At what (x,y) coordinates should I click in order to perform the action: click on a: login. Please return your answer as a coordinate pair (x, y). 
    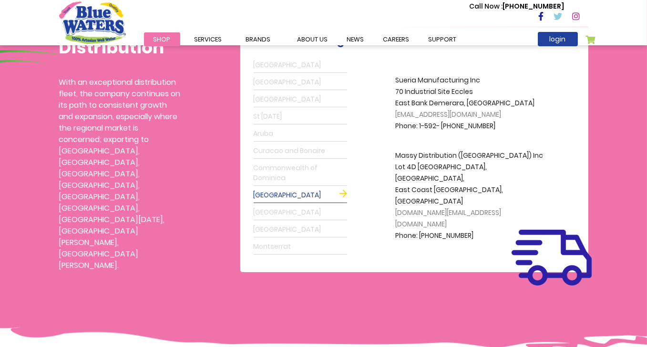
    Looking at the image, I should click on (558, 39).